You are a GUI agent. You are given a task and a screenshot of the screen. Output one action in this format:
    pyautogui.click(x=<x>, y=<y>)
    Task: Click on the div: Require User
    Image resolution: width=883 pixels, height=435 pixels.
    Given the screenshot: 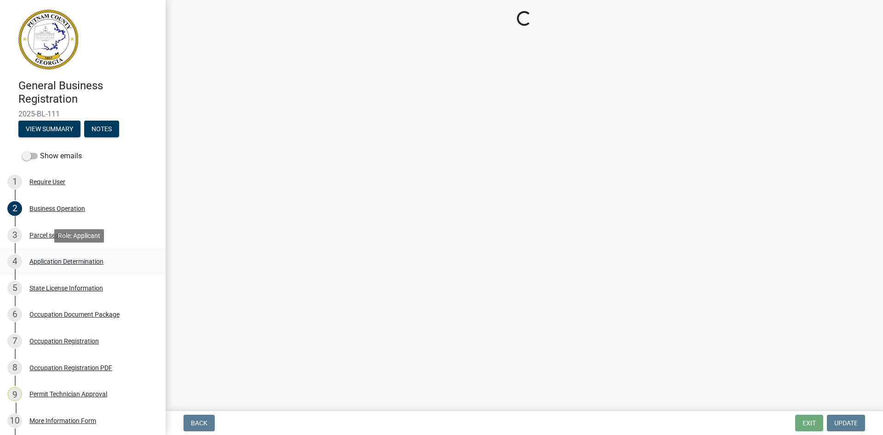 What is the action you would take?
    pyautogui.click(x=47, y=182)
    